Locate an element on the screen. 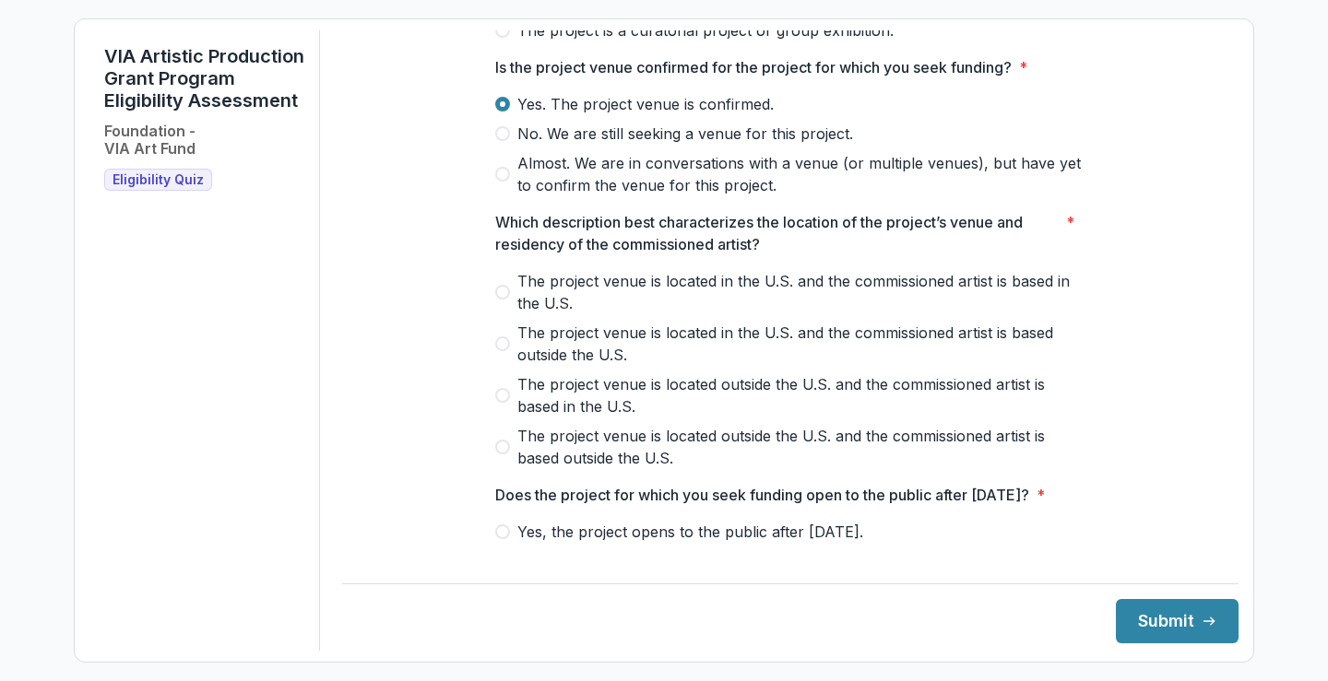 Image resolution: width=1328 pixels, height=681 pixels. span: The project venue is located outside the U.S. and the commissioned artist is based in the U.S. is located at coordinates (801, 396).